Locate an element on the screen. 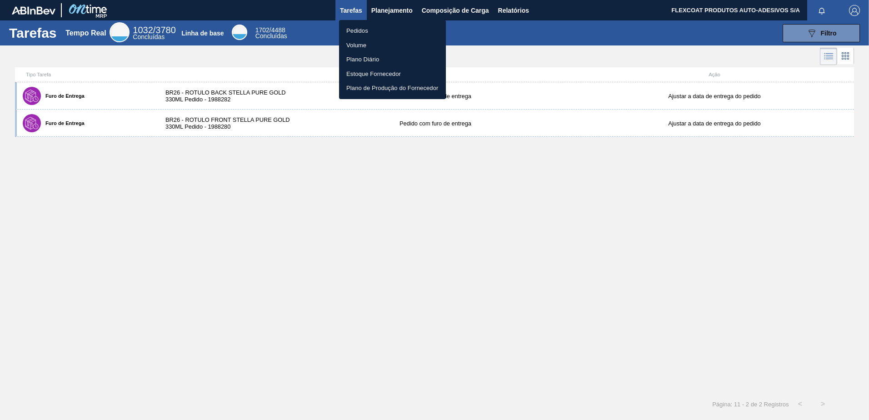 This screenshot has width=869, height=420. a: Estoque Fornecedor is located at coordinates (392, 74).